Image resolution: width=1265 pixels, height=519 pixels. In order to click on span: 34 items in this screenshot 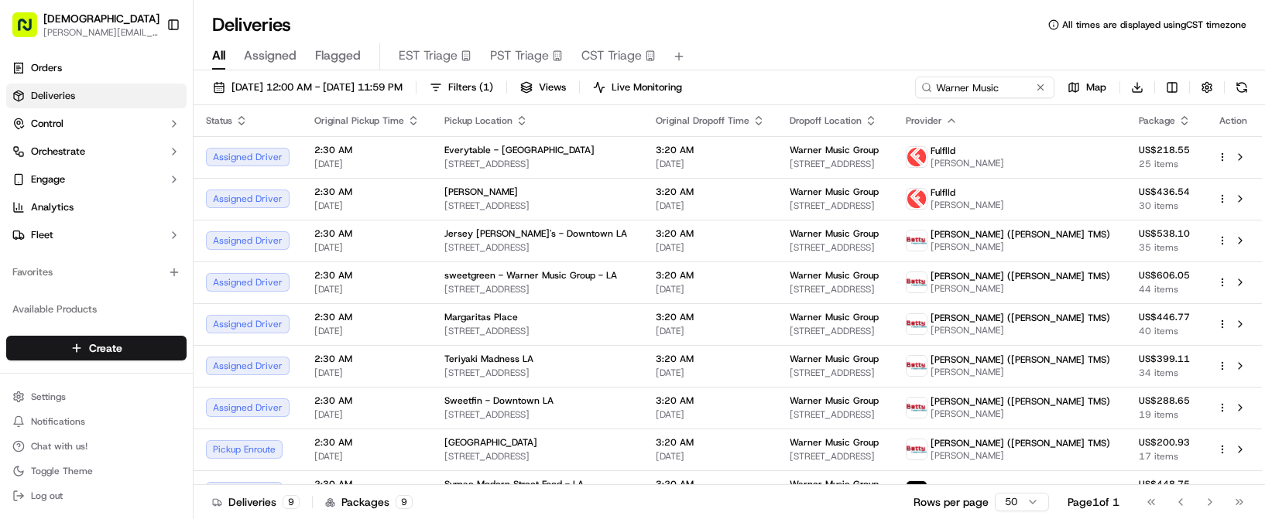, I will do `click(1165, 373)`.